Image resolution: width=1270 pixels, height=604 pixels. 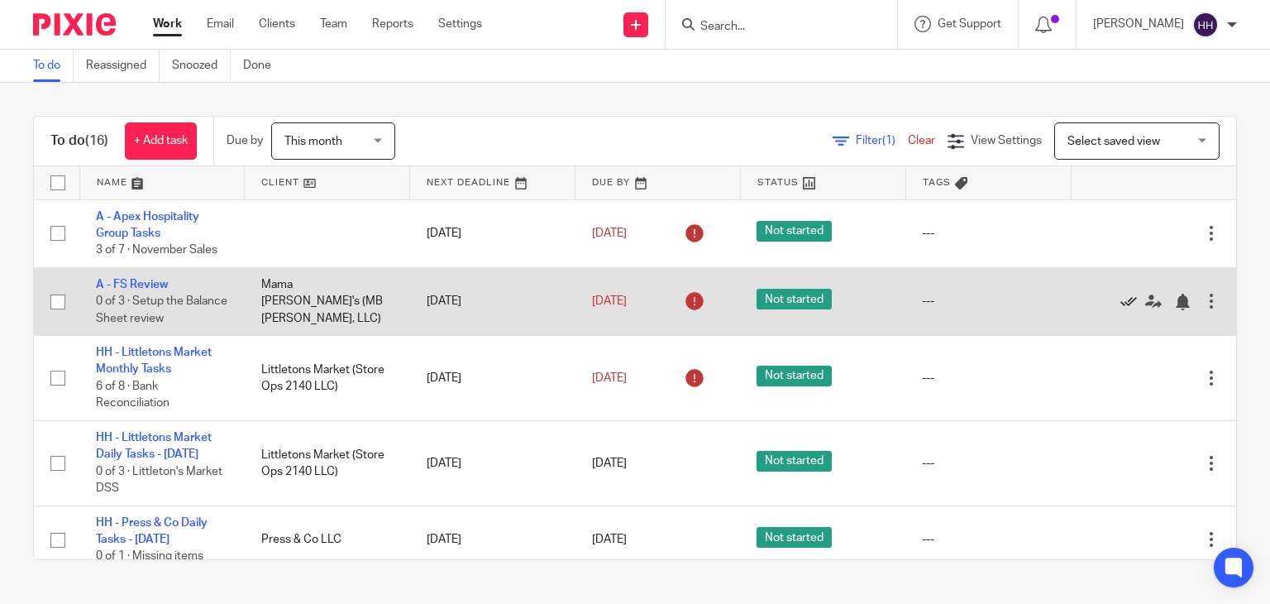 What do you see at coordinates (53, 65) in the screenshot?
I see `a: To do` at bounding box center [53, 65].